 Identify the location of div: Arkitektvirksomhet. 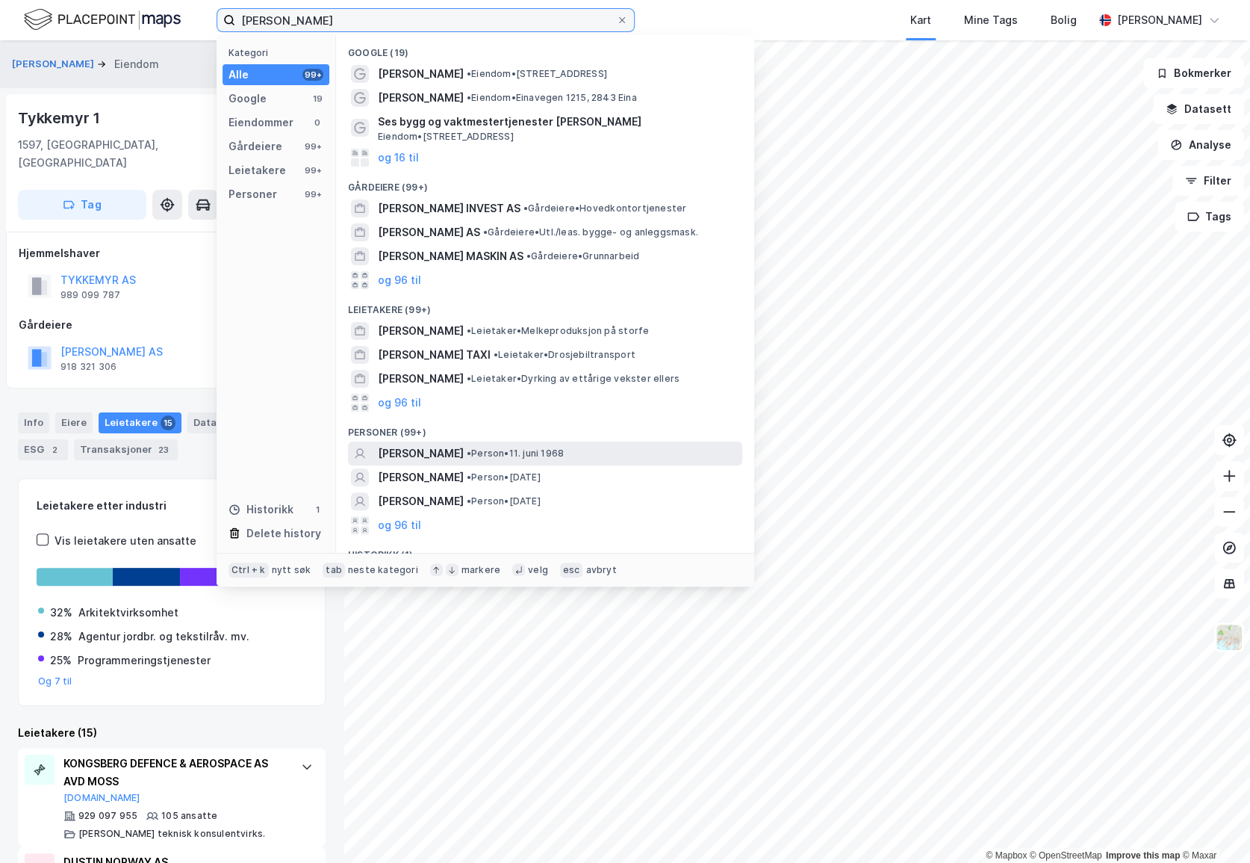
(128, 612).